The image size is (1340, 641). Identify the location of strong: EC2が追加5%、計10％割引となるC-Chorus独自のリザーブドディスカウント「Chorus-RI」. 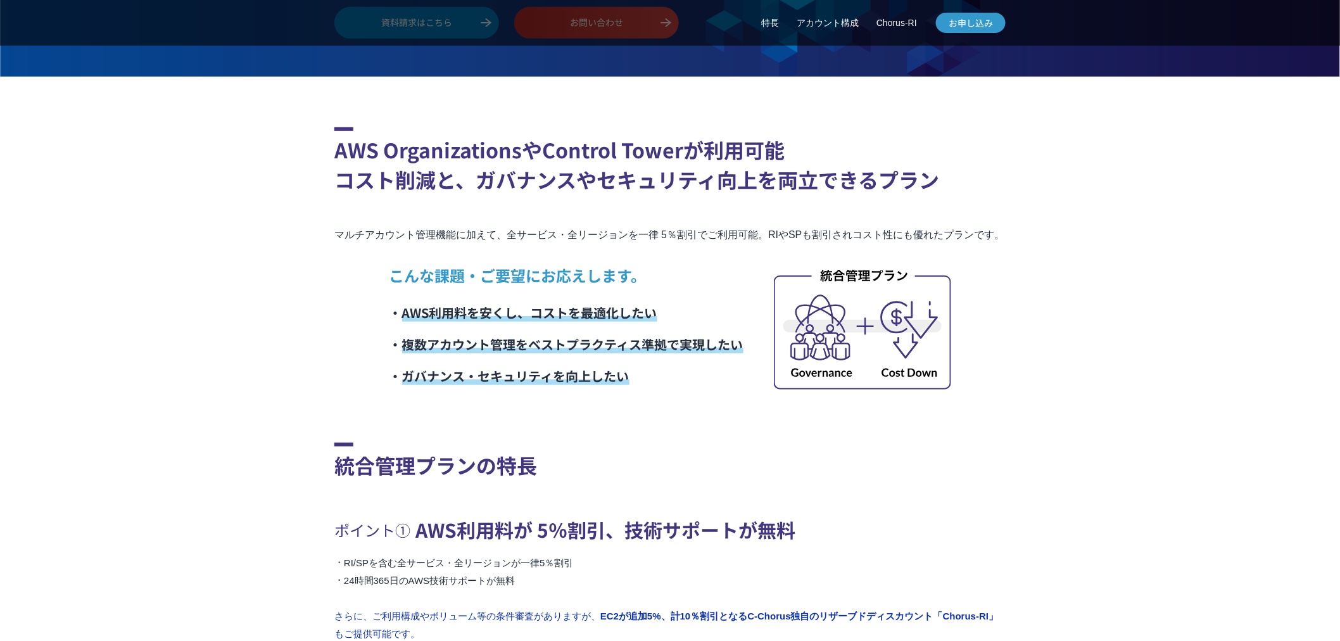
(799, 616).